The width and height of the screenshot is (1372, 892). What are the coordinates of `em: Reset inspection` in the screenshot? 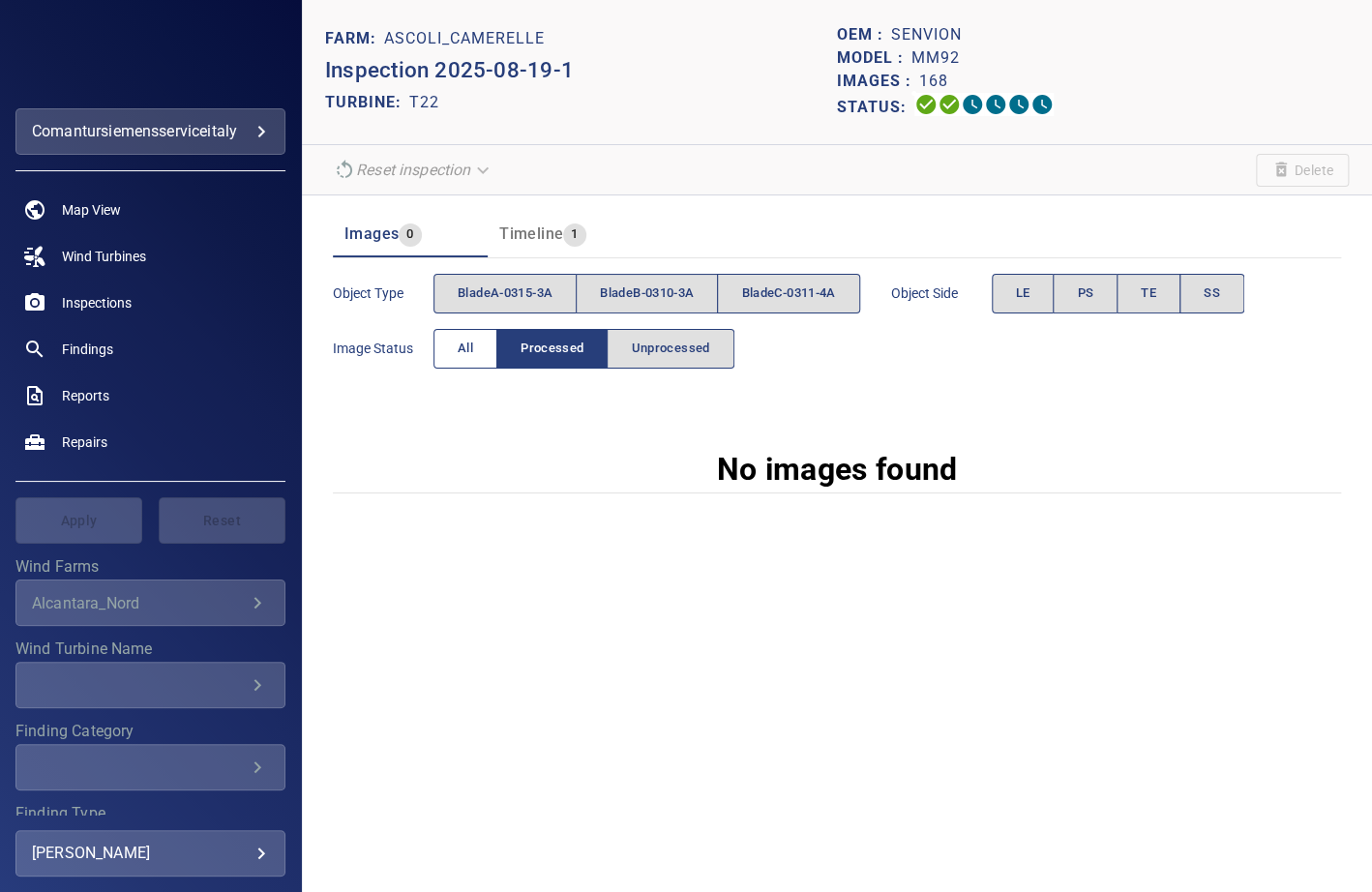 It's located at (413, 169).